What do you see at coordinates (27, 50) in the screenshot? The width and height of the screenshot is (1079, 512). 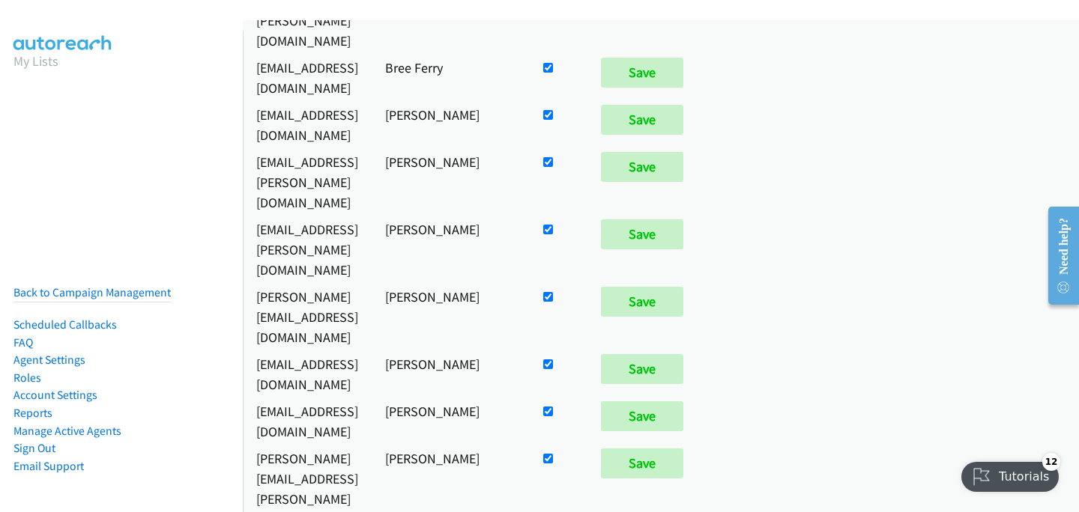 I see `div: Need help?` at bounding box center [27, 50].